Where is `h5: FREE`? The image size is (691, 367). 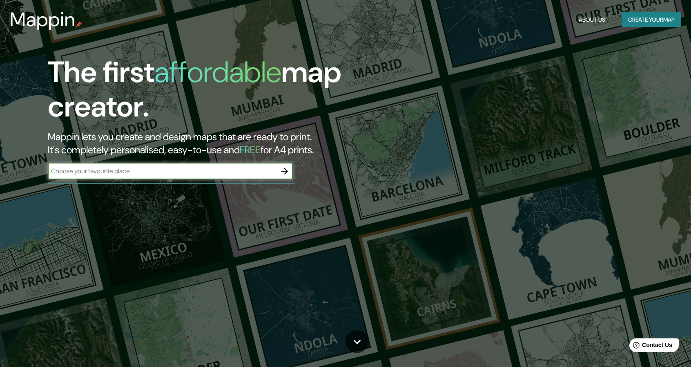
h5: FREE is located at coordinates (250, 150).